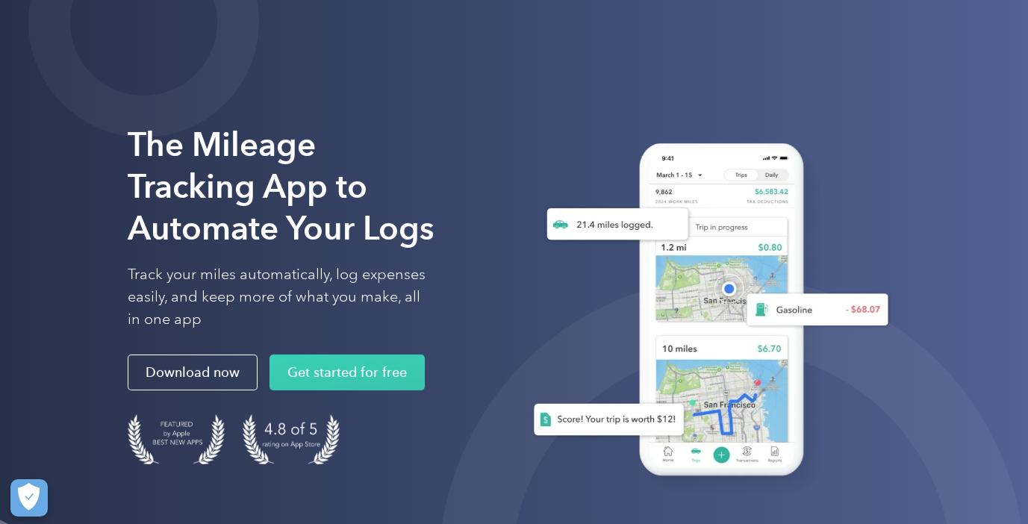  What do you see at coordinates (281, 186) in the screenshot?
I see `strong: The Mileage Tracking App to Automate Your Logs` at bounding box center [281, 186].